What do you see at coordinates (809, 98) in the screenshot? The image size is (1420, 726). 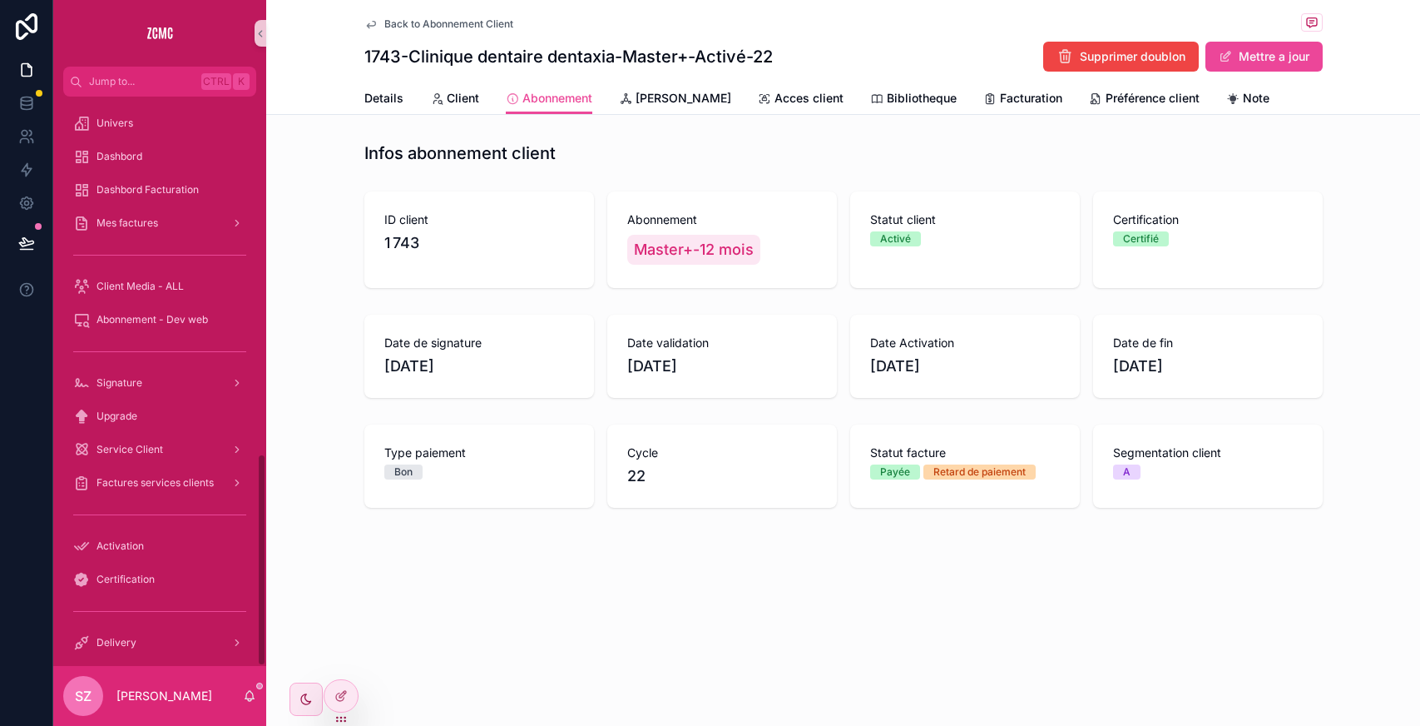 I see `span: Acces client` at bounding box center [809, 98].